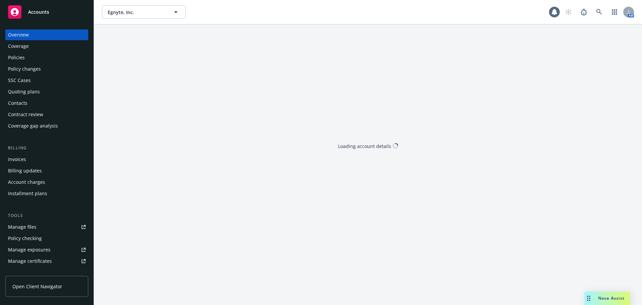 The image size is (642, 305). I want to click on a: Manage exposures, so click(47, 249).